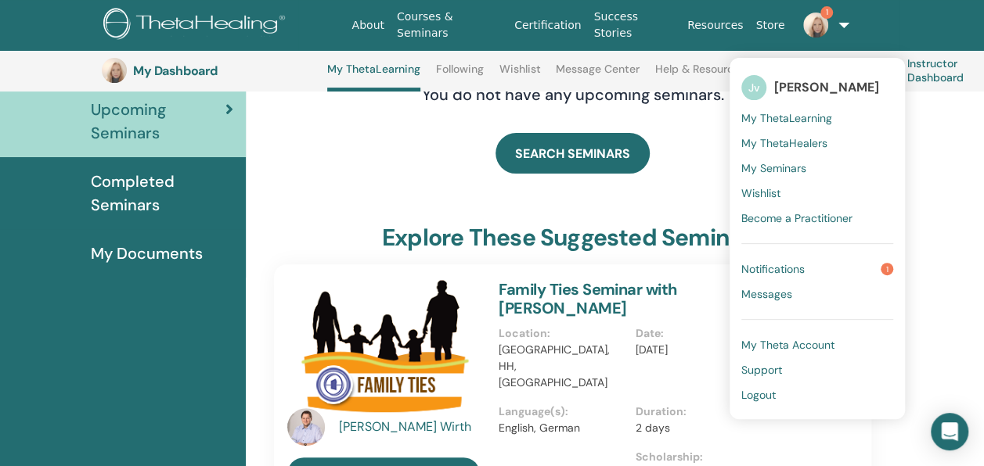  Describe the element at coordinates (633, 25) in the screenshot. I see `a: Success Stories` at that location.